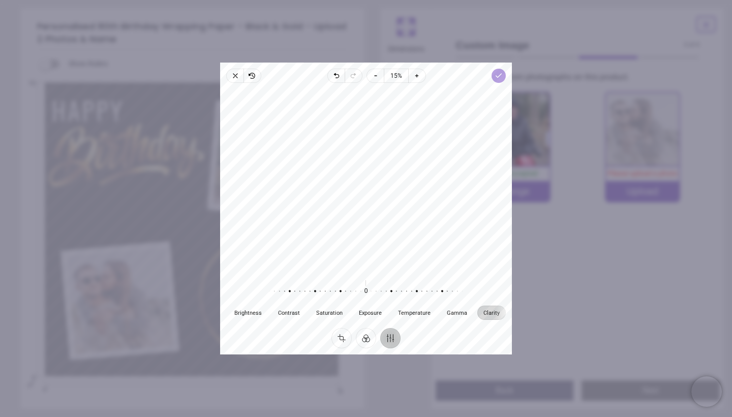  Describe the element at coordinates (30, 384) in the screenshot. I see `span: cm` at that location.